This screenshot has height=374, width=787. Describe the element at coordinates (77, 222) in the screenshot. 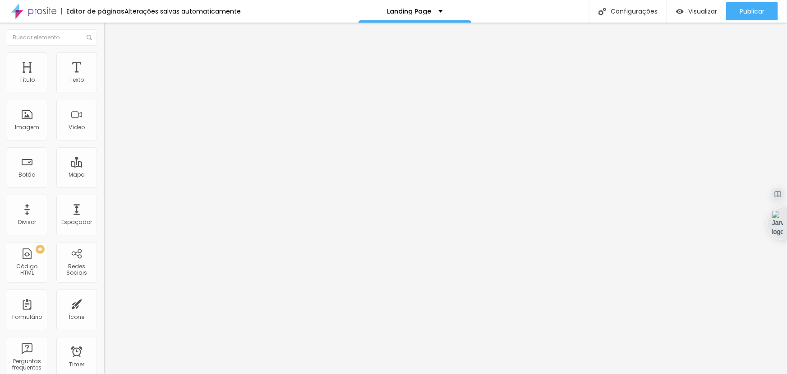

I see `div: Espaçador` at that location.